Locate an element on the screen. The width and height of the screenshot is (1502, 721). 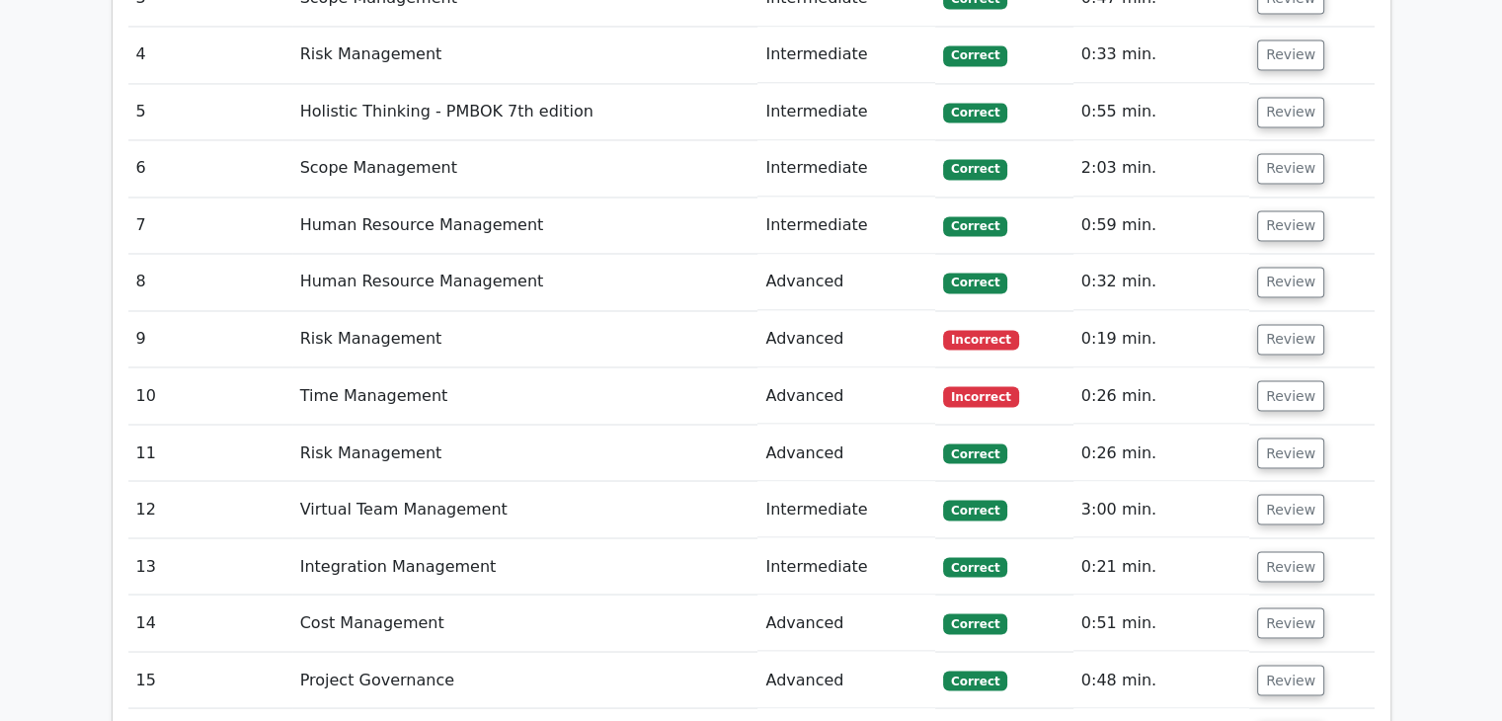
td: Integration Management is located at coordinates (525, 566).